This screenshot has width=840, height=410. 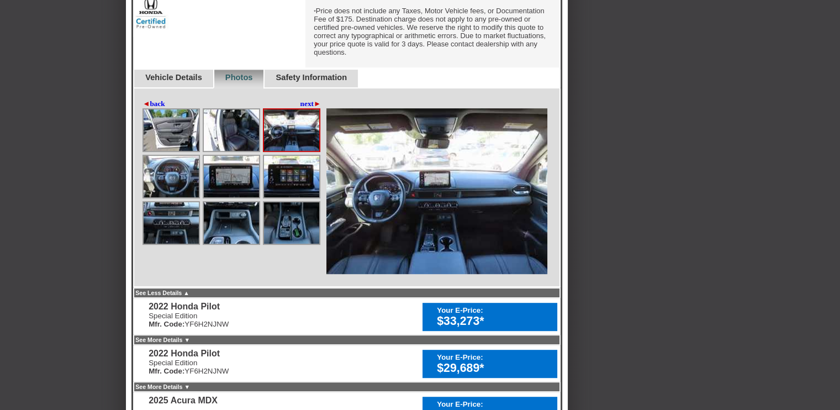 I want to click on a: ◄back, so click(x=154, y=104).